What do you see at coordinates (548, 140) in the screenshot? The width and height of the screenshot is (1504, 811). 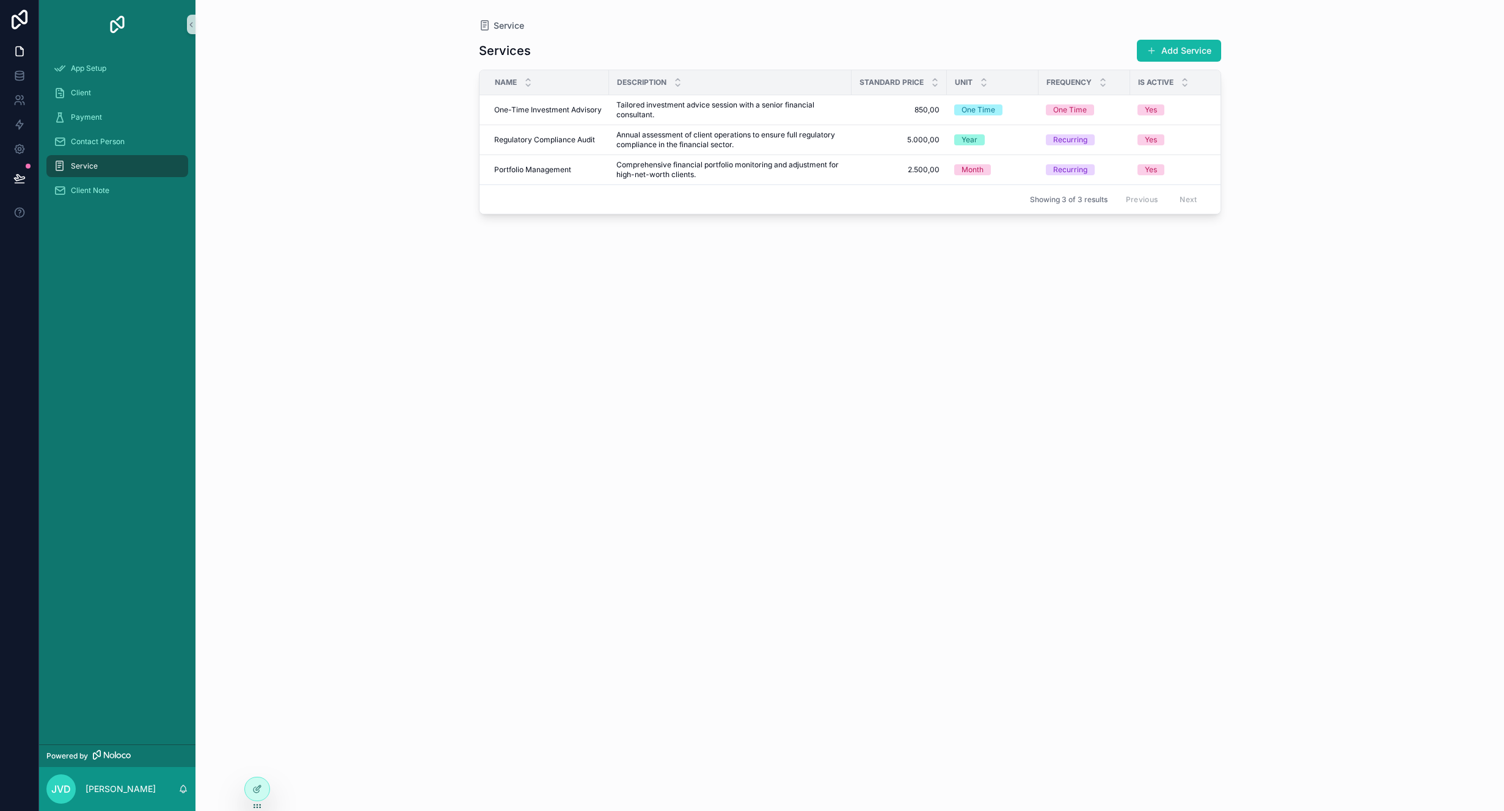 I see `a: Regulatory Compliance Audit` at bounding box center [548, 140].